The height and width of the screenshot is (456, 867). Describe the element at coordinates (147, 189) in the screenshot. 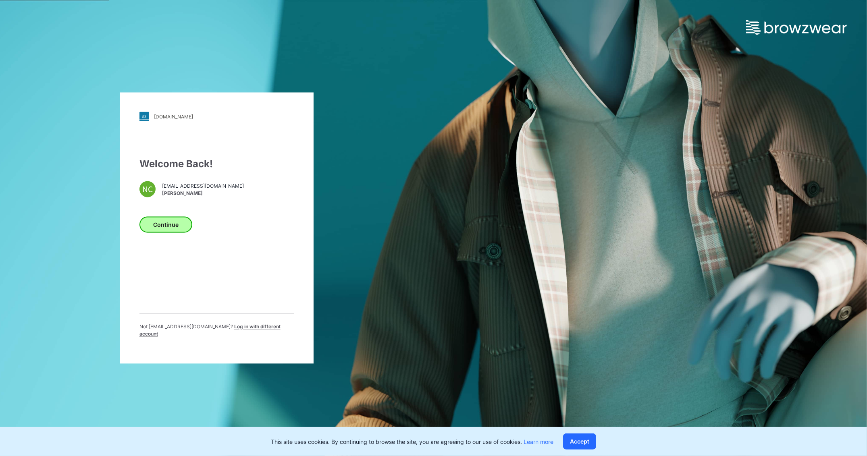

I see `div: NC` at that location.